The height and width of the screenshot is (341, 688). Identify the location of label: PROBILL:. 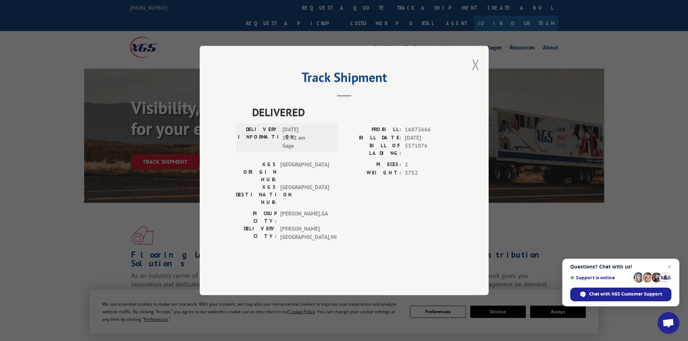
(373, 130).